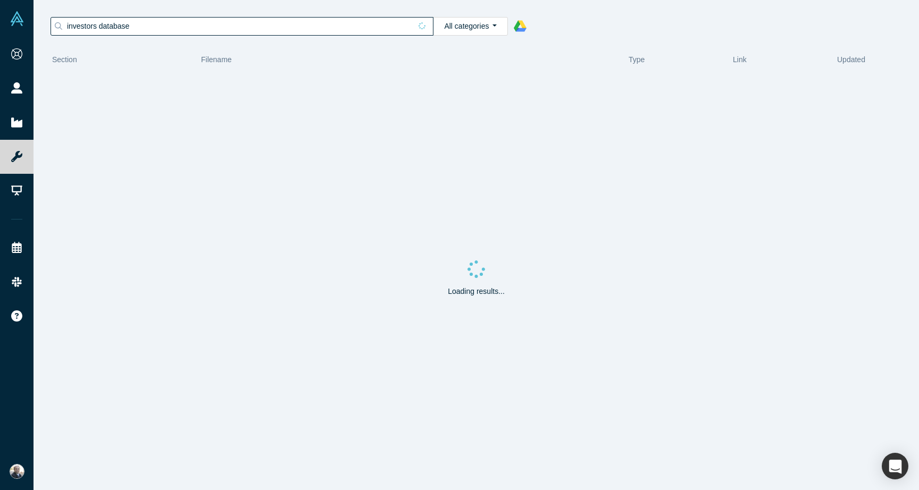 The image size is (919, 490). Describe the element at coordinates (238, 26) in the screenshot. I see `input: Search by filename, keyword or topic` at that location.